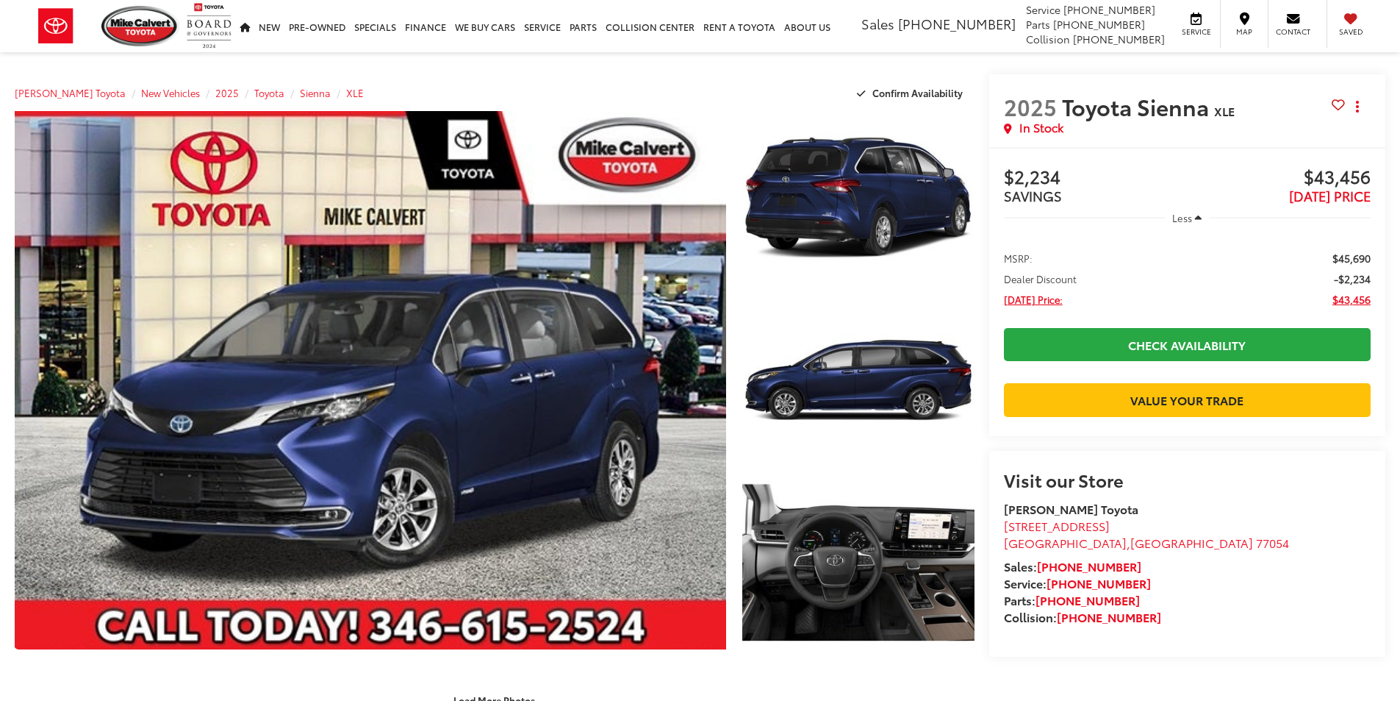 This screenshot has height=701, width=1400. I want to click on button: Less, so click(1187, 218).